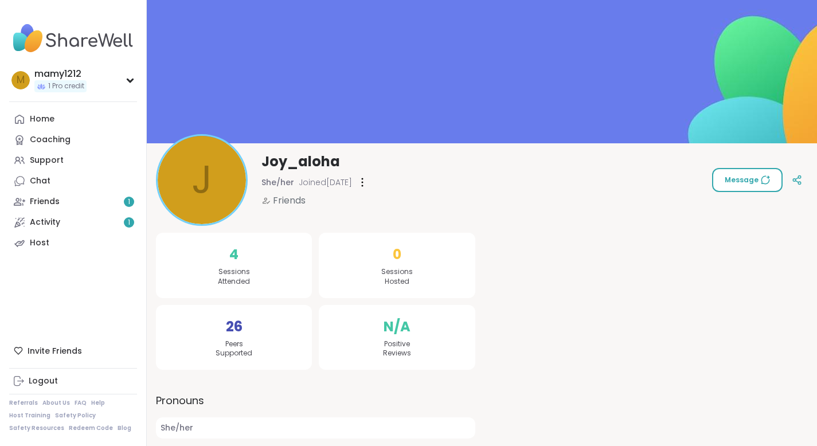 Image resolution: width=817 pixels, height=446 pixels. What do you see at coordinates (124, 428) in the screenshot?
I see `a: Blog` at bounding box center [124, 428].